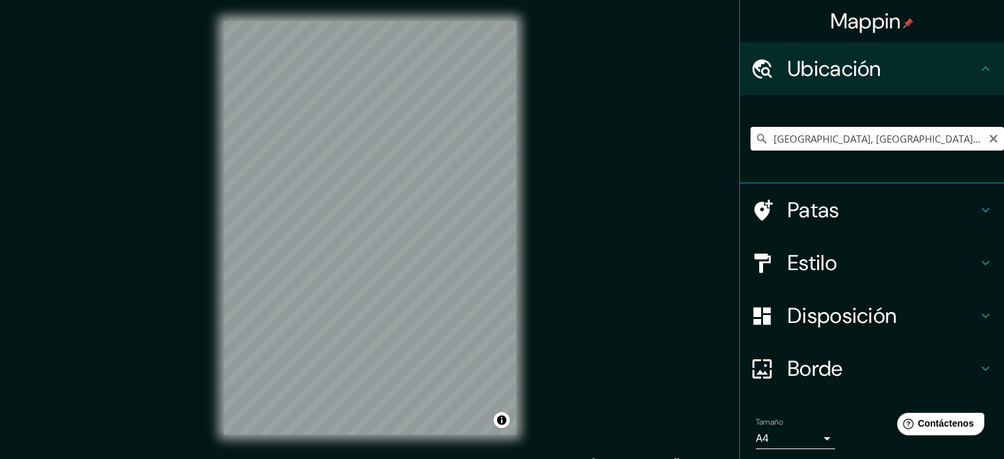 The image size is (1004, 459). Describe the element at coordinates (872, 368) in the screenshot. I see `div: Borde` at that location.